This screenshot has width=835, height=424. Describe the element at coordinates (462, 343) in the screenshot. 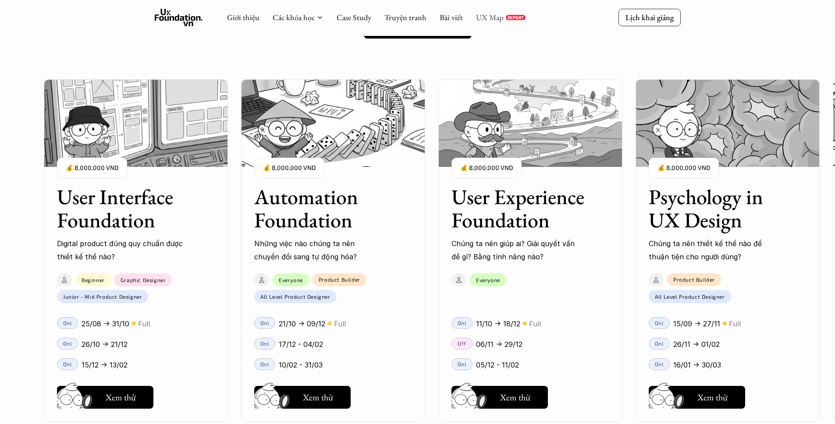

I see `p: Off` at that location.